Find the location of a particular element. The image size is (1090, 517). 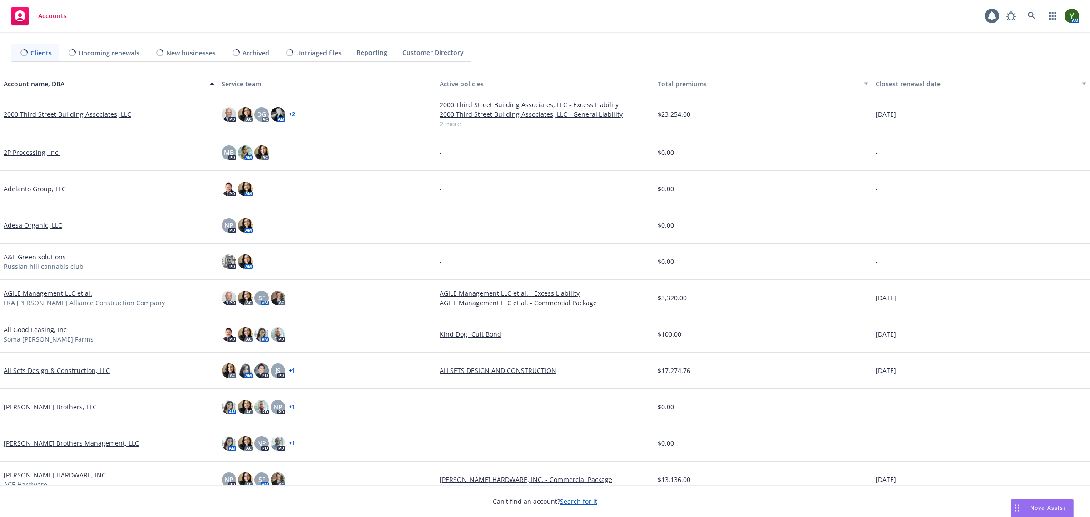

div: Service team is located at coordinates (327, 84).